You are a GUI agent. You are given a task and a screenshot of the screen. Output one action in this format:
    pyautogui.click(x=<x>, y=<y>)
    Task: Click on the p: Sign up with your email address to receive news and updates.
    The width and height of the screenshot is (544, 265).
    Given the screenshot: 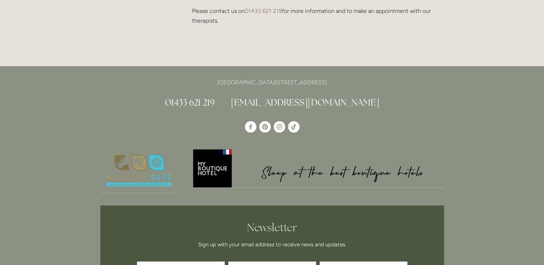 What is the action you would take?
    pyautogui.click(x=272, y=245)
    